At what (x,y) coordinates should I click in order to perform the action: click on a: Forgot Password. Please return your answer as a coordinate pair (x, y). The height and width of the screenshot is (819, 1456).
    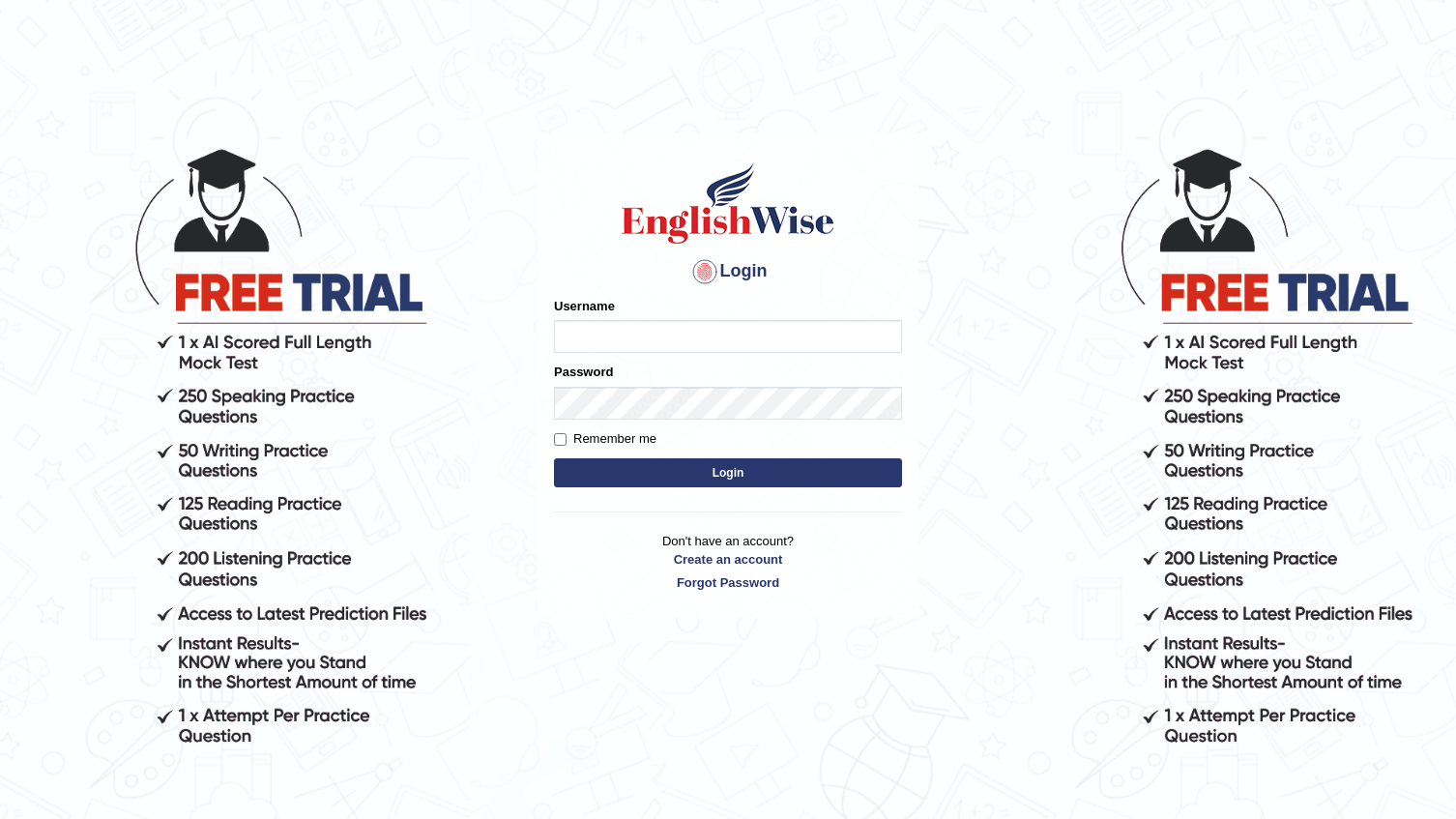
    Looking at the image, I should click on (728, 582).